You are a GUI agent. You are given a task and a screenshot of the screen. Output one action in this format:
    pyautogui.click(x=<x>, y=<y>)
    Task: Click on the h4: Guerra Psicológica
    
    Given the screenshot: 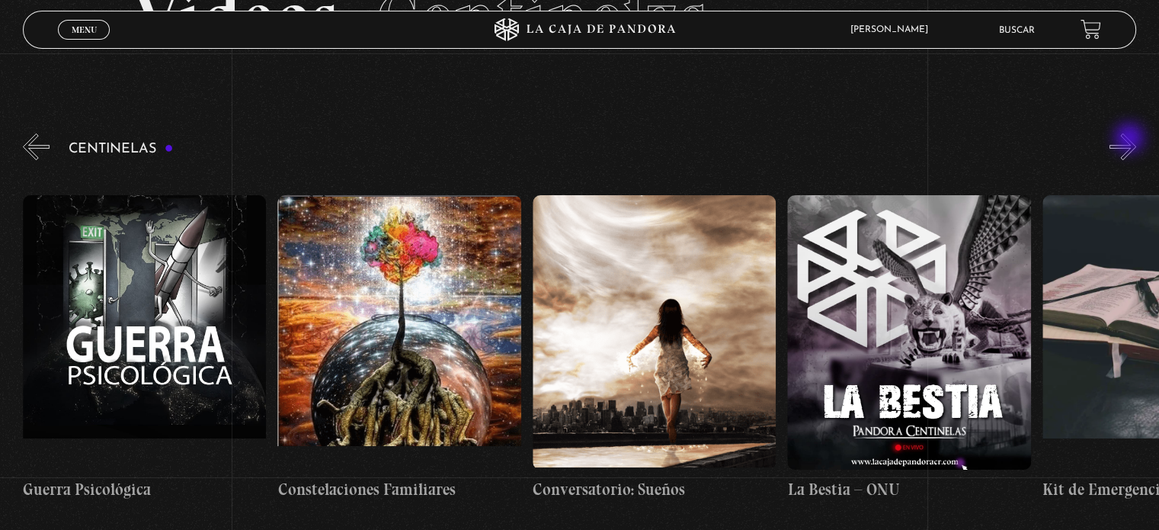 What is the action you would take?
    pyautogui.click(x=144, y=489)
    